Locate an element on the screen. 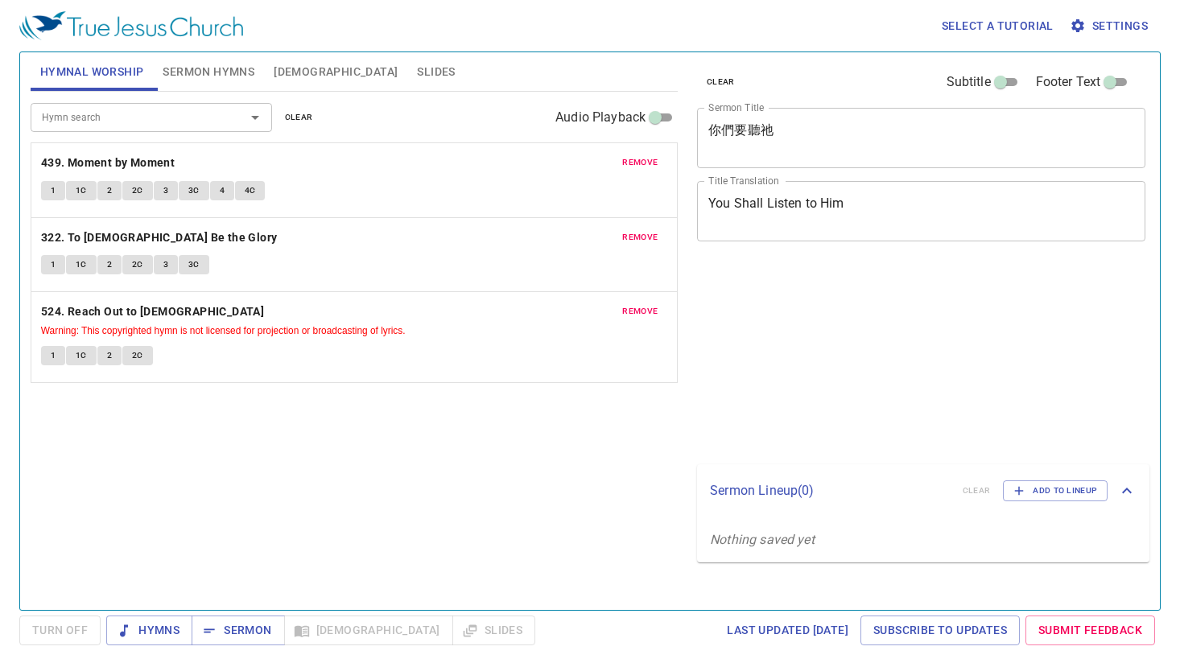 The image size is (1180, 667). span: 4C is located at coordinates (250, 191).